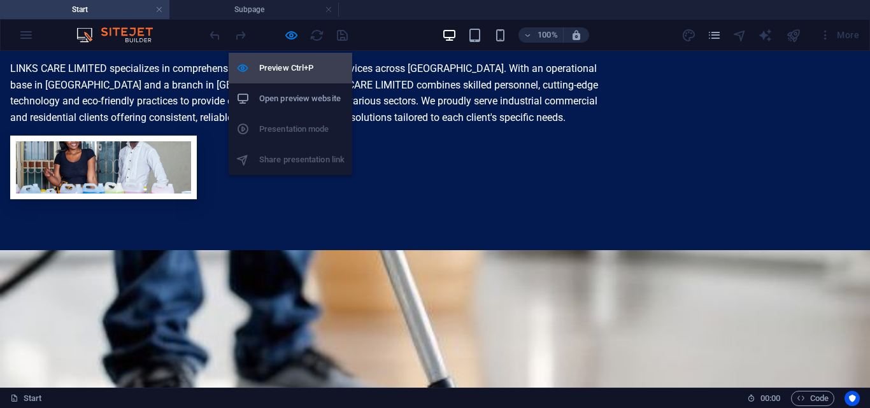  Describe the element at coordinates (770, 399) in the screenshot. I see `span: 00 00` at that location.